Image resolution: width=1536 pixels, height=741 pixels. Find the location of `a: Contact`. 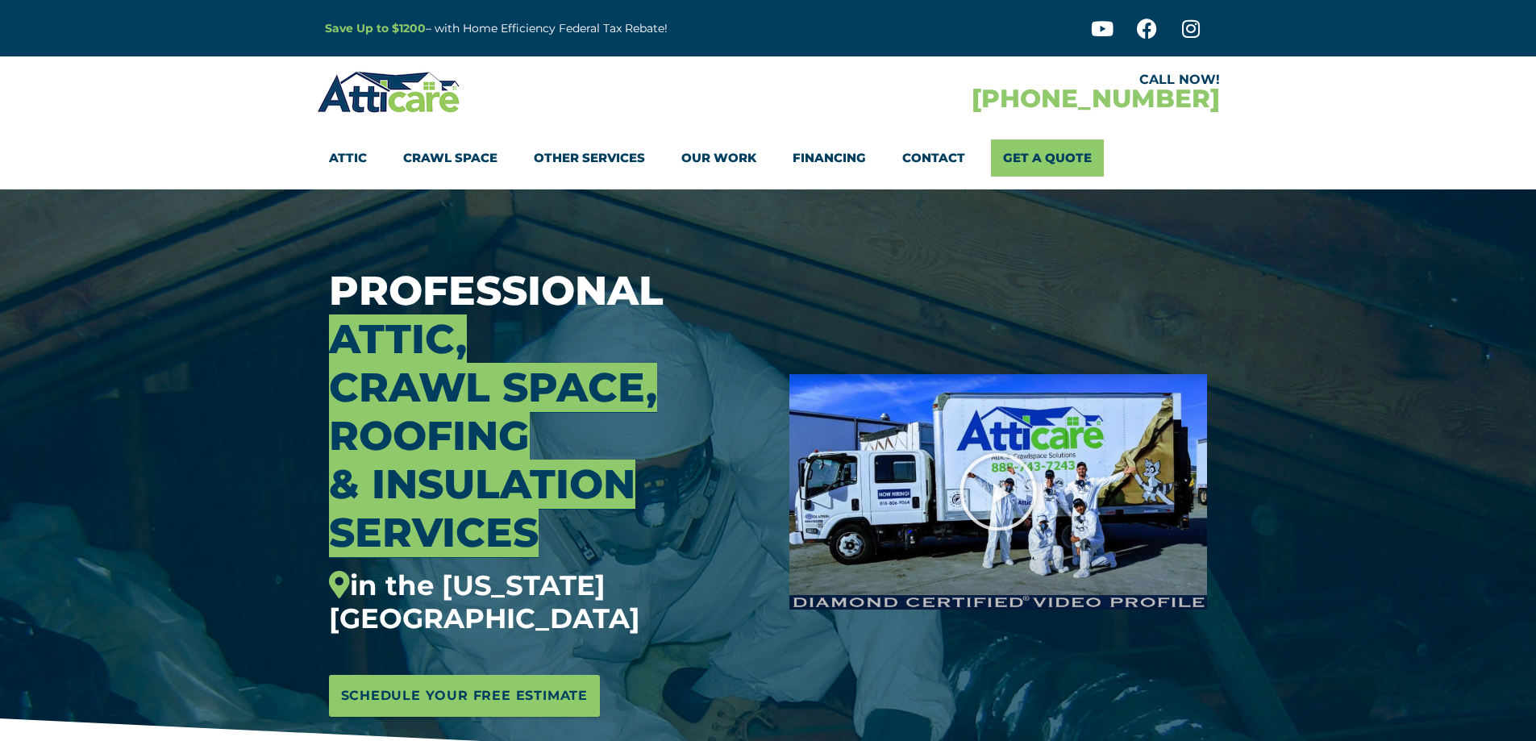

a: Contact is located at coordinates (934, 158).